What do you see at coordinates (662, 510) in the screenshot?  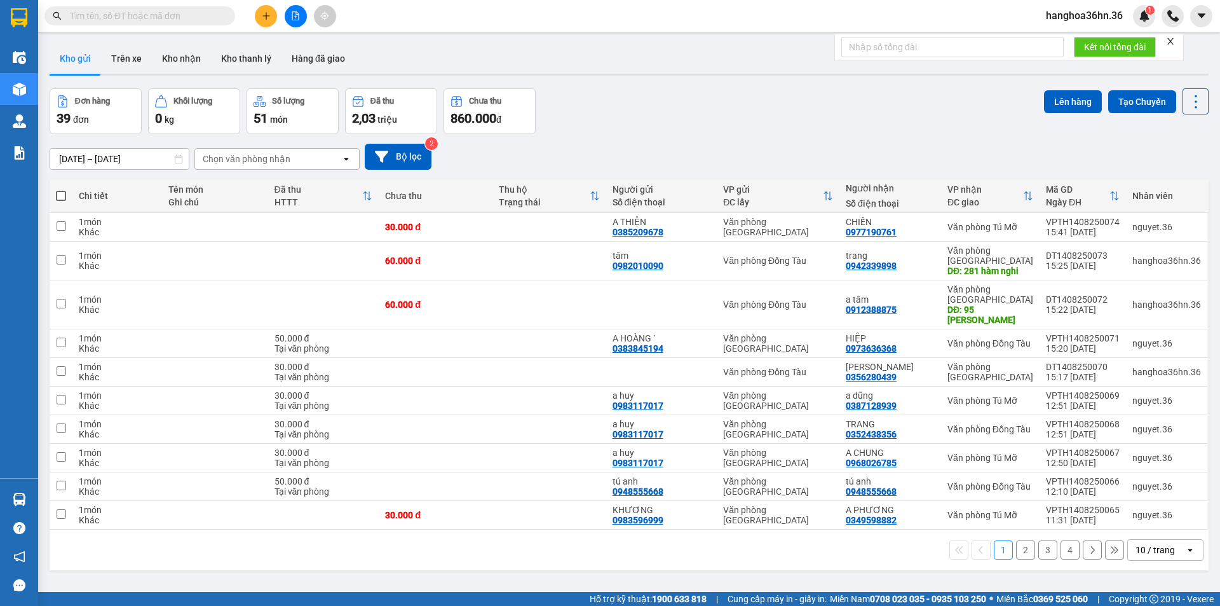 I see `div: KHƯƠNG` at bounding box center [662, 510].